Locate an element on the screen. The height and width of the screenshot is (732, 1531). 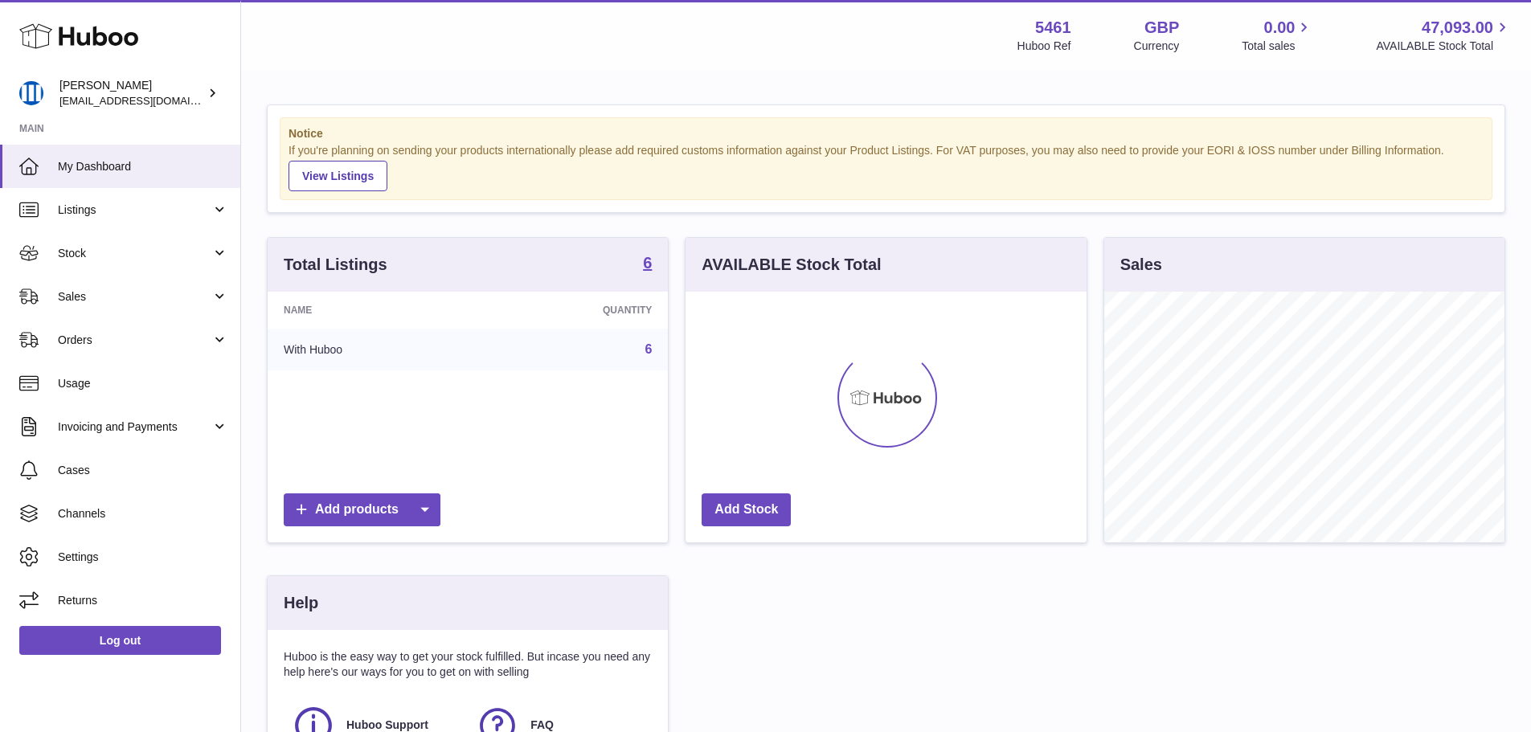
th: Quantity is located at coordinates (573, 310).